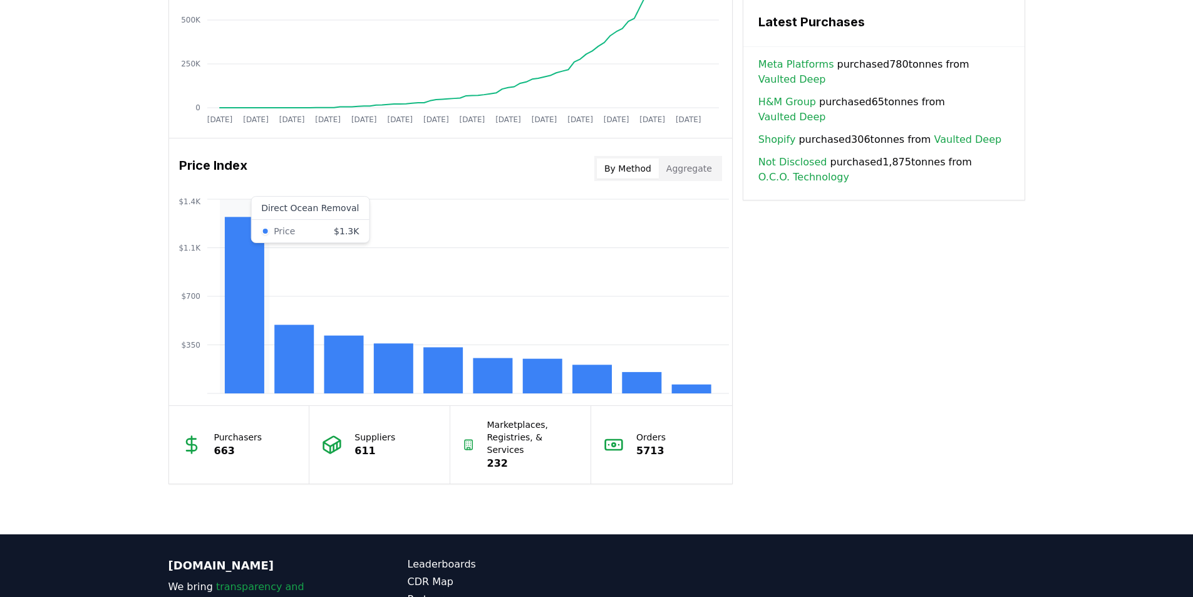  What do you see at coordinates (627, 168) in the screenshot?
I see `button: By Method` at bounding box center [627, 168].